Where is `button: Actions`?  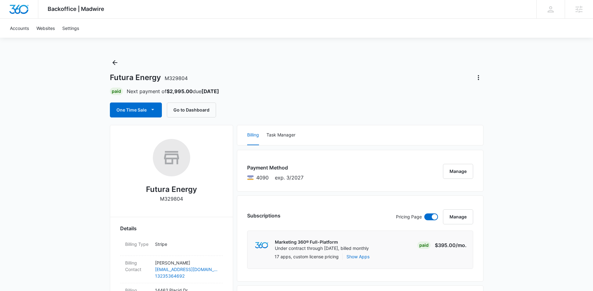 button: Actions is located at coordinates (478, 77).